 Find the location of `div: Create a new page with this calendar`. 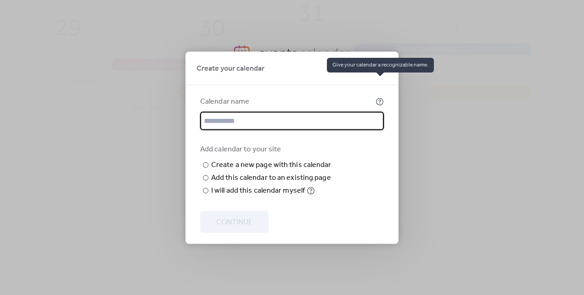

div: Create a new page with this calendar is located at coordinates (271, 165).